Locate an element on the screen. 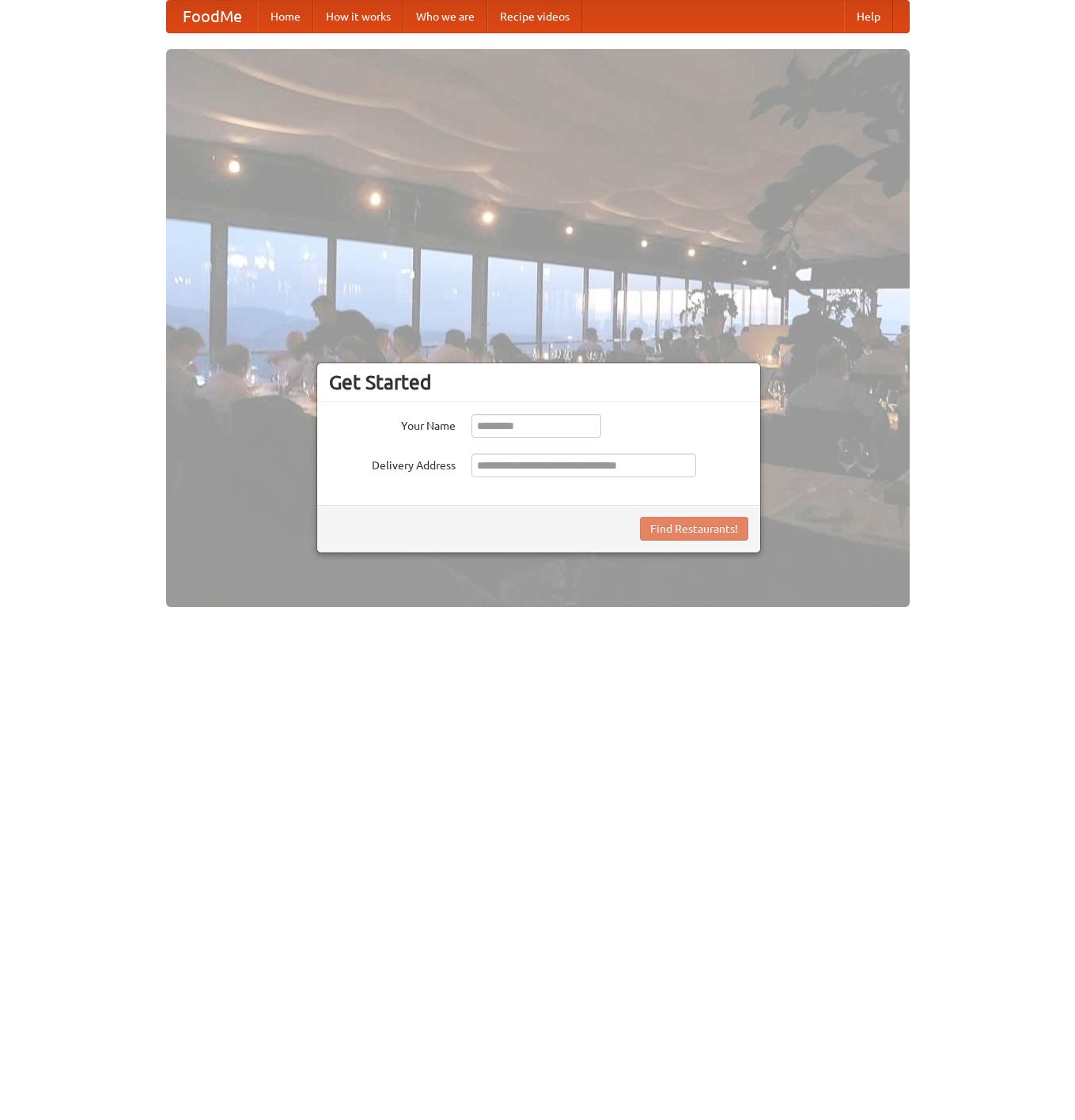 The width and height of the screenshot is (1075, 1120). a: Who we are is located at coordinates (445, 16).